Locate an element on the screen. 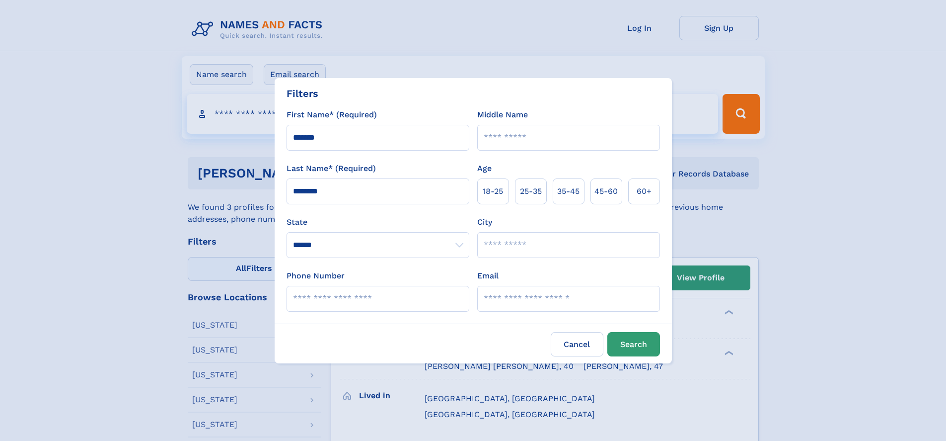  div: Filters is located at coordinates (302, 93).